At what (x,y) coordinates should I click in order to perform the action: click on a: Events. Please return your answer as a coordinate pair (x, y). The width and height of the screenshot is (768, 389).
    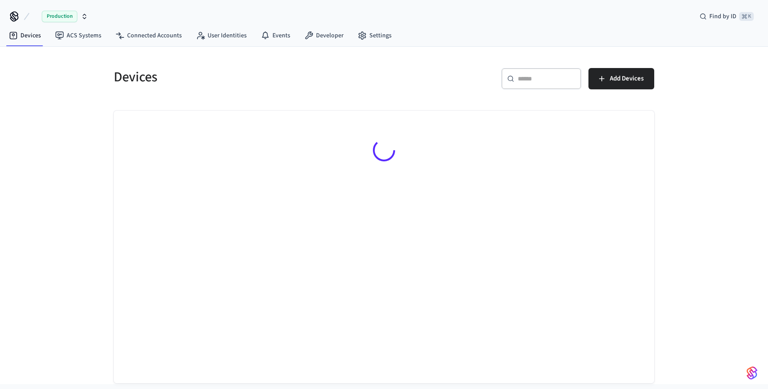
    Looking at the image, I should click on (276, 36).